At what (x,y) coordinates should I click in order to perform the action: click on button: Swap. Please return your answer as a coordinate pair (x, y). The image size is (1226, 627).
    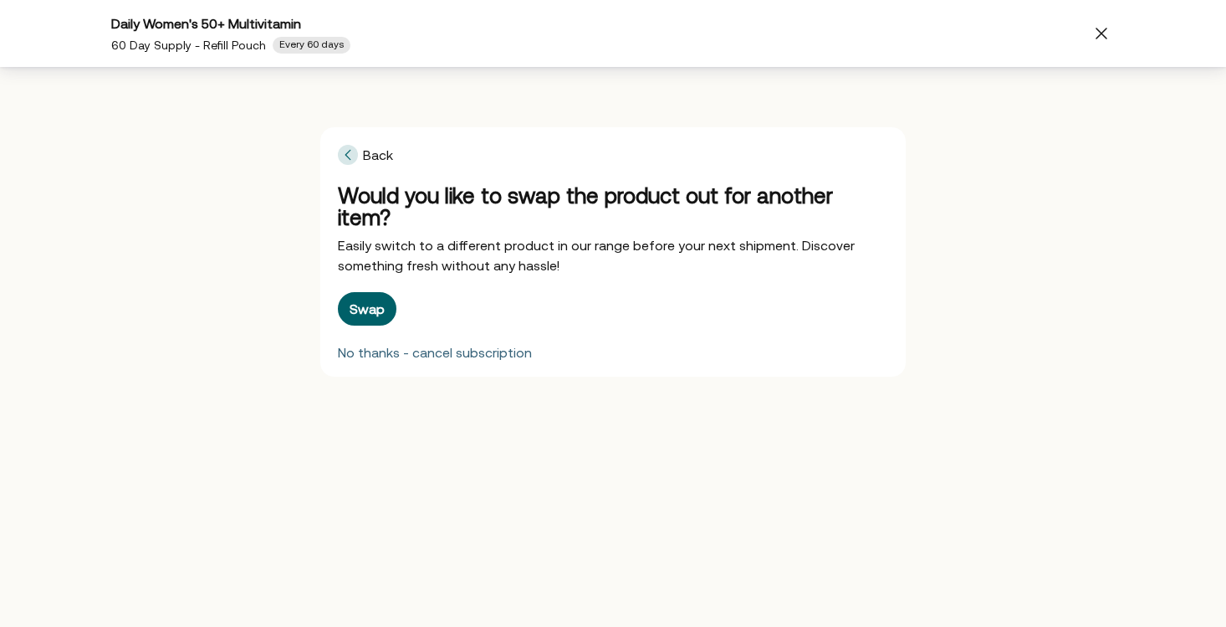
    Looking at the image, I should click on (367, 309).